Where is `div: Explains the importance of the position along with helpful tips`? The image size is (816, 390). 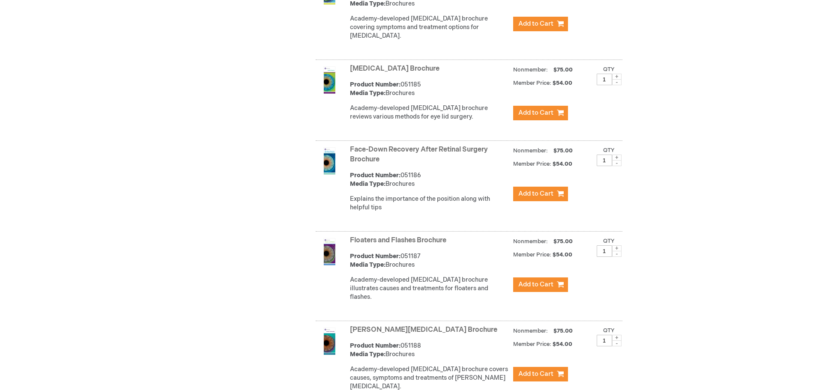 div: Explains the importance of the position along with helpful tips is located at coordinates (429, 203).